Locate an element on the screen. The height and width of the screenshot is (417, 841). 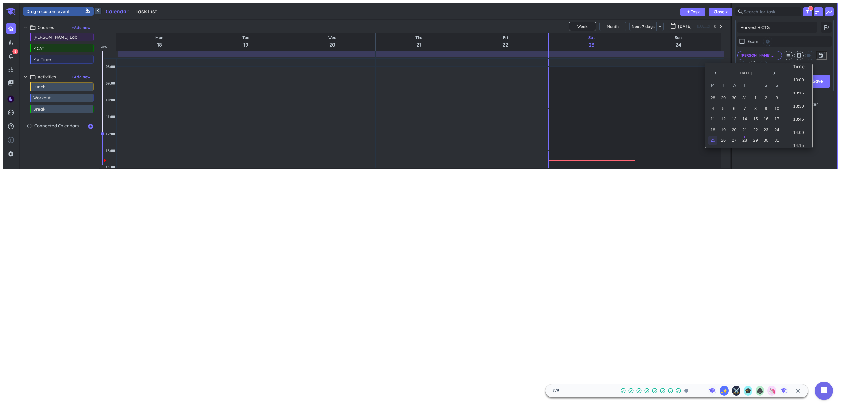
span: 28 is located at coordinates (745, 140).